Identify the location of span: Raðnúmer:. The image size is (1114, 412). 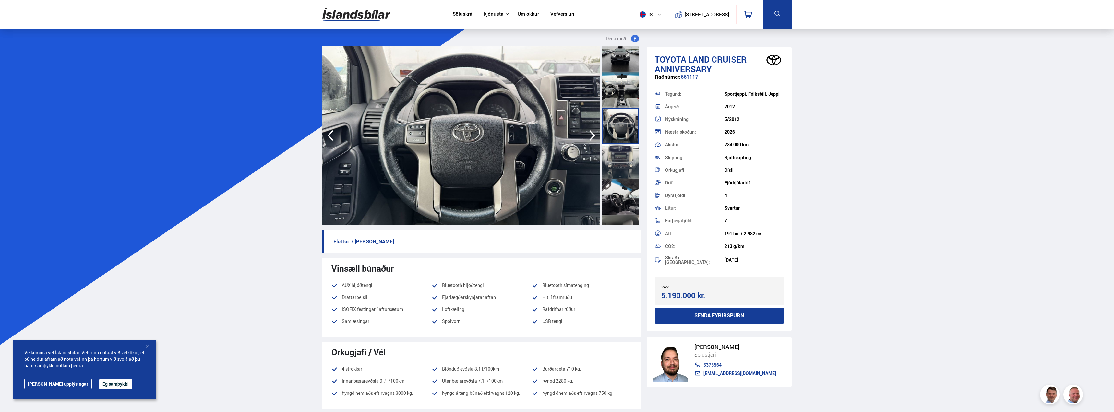
(668, 77).